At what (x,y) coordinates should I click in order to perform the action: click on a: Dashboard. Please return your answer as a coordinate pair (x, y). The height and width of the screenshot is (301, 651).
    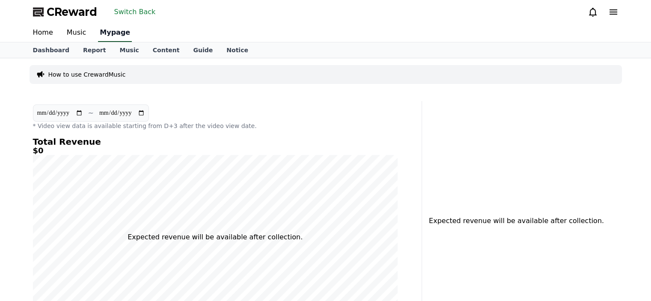
    Looking at the image, I should click on (51, 50).